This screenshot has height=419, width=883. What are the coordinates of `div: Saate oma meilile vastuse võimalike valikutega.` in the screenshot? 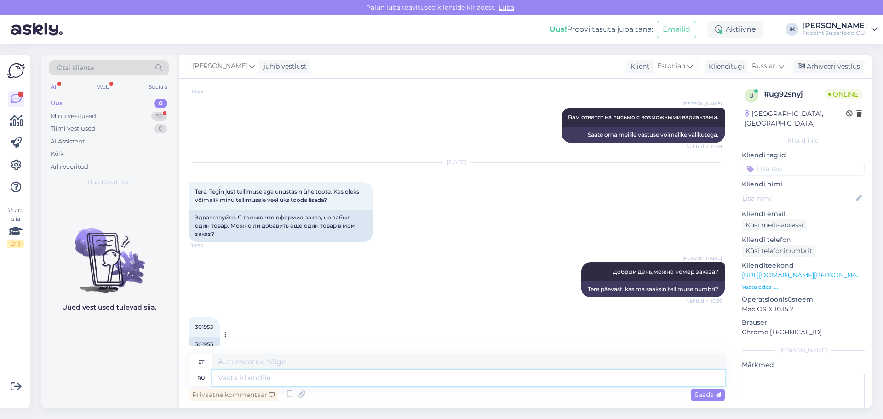 It's located at (643, 135).